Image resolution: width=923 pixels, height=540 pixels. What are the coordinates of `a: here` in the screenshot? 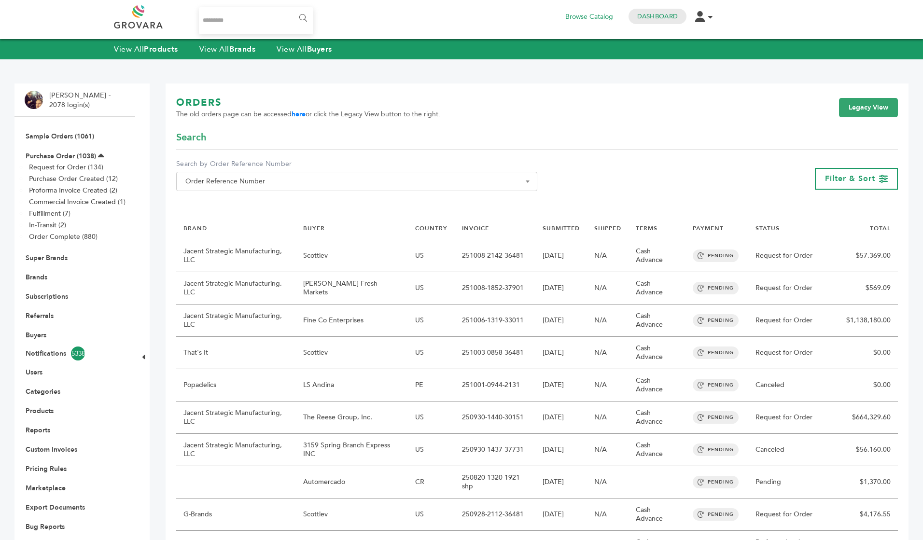 It's located at (298, 114).